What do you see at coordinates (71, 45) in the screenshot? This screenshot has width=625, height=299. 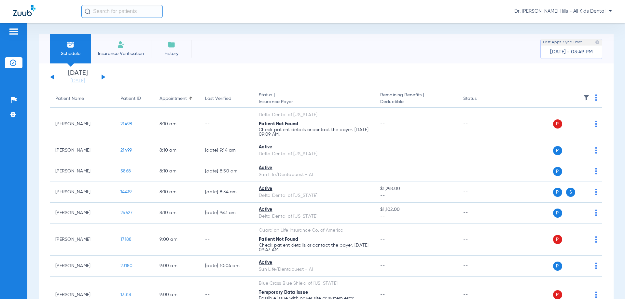 I see `img: Schedule` at bounding box center [71, 45].